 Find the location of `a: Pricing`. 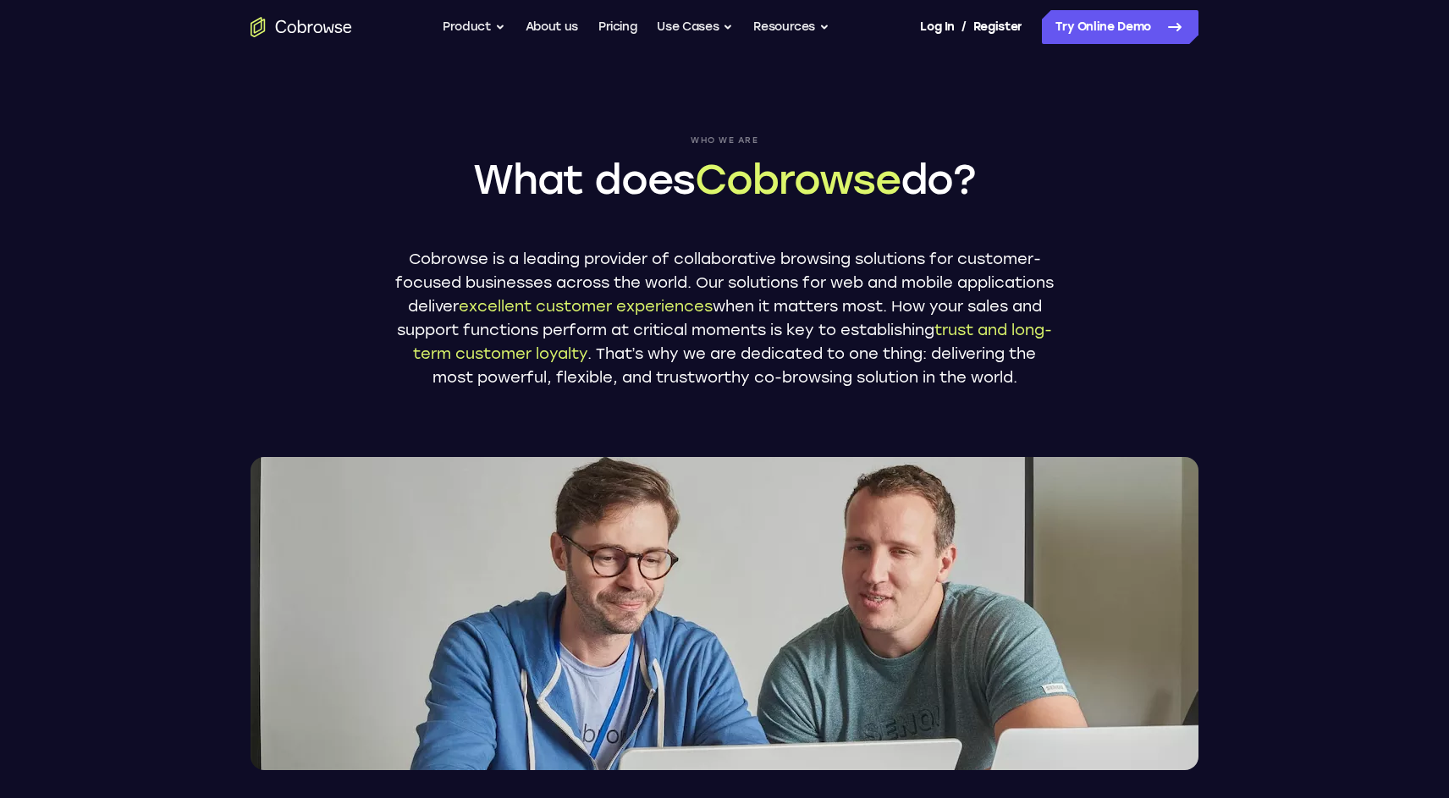

a: Pricing is located at coordinates (618, 27).